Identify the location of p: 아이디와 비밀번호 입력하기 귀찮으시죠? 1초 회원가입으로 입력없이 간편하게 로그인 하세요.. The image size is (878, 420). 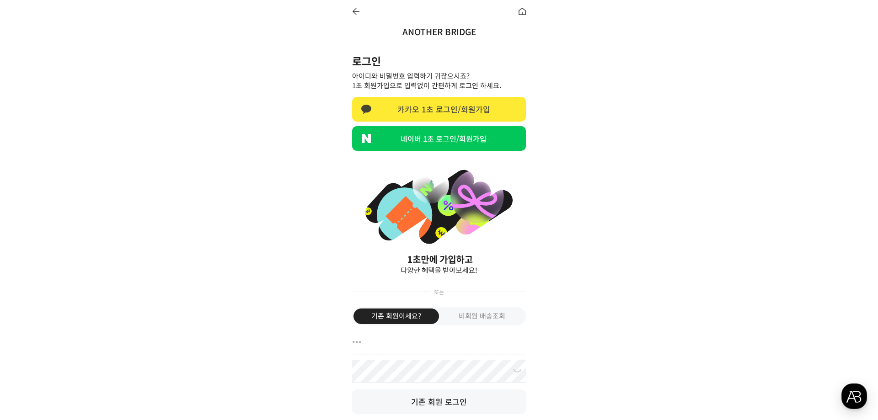
(439, 80).